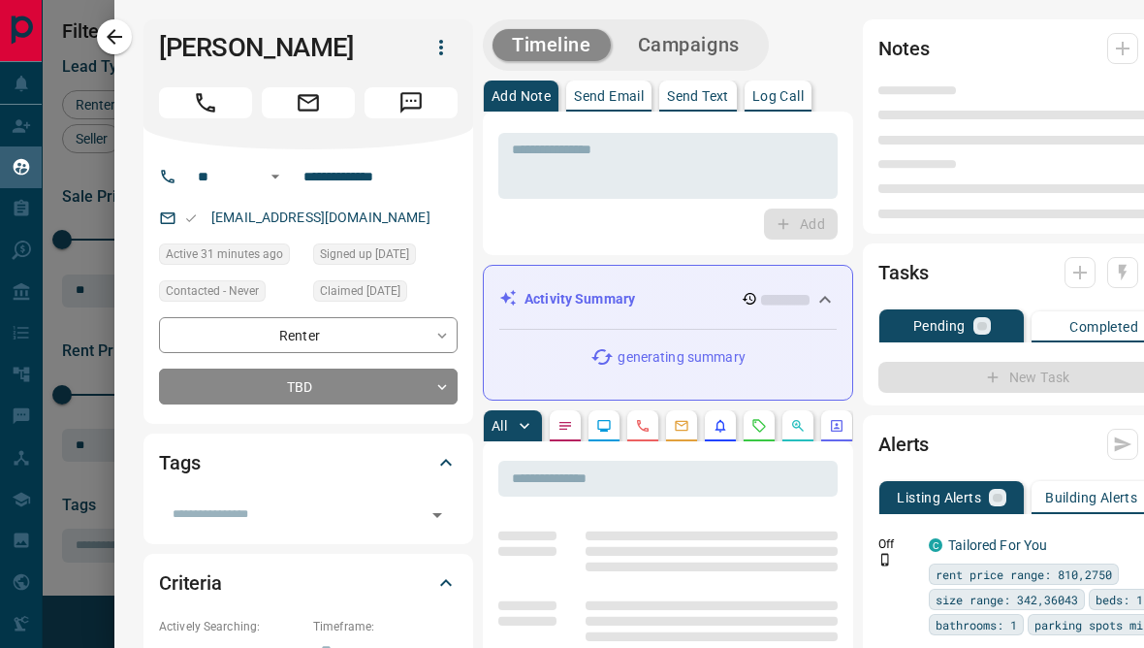 This screenshot has height=648, width=1144. Describe the element at coordinates (939, 497) in the screenshot. I see `p: Listing Alerts` at that location.